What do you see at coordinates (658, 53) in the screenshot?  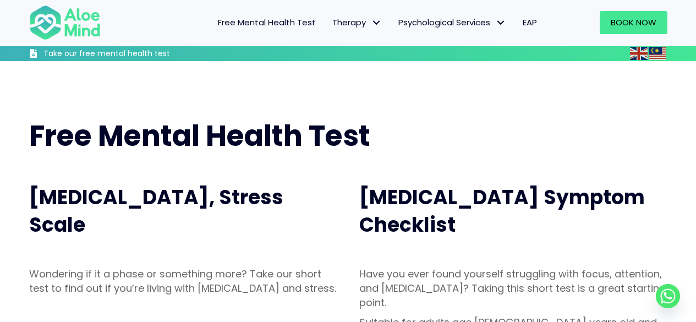 I see `img: ms` at bounding box center [658, 53].